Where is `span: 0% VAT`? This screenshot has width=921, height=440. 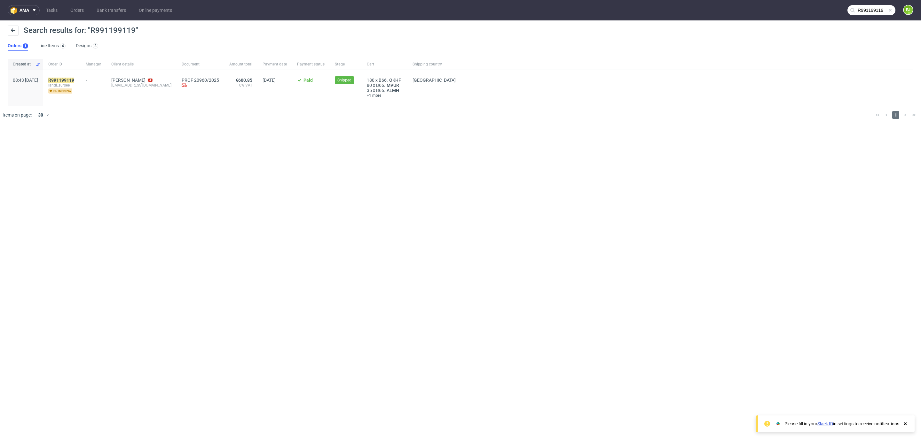 span: 0% VAT is located at coordinates (241, 85).